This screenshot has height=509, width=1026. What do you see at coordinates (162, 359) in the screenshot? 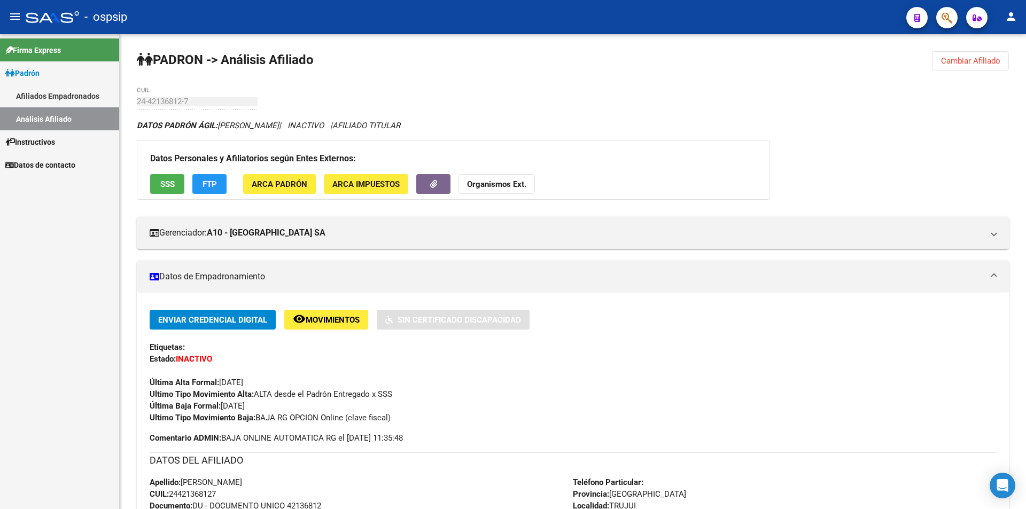
I see `strong: Estado:` at bounding box center [162, 359].